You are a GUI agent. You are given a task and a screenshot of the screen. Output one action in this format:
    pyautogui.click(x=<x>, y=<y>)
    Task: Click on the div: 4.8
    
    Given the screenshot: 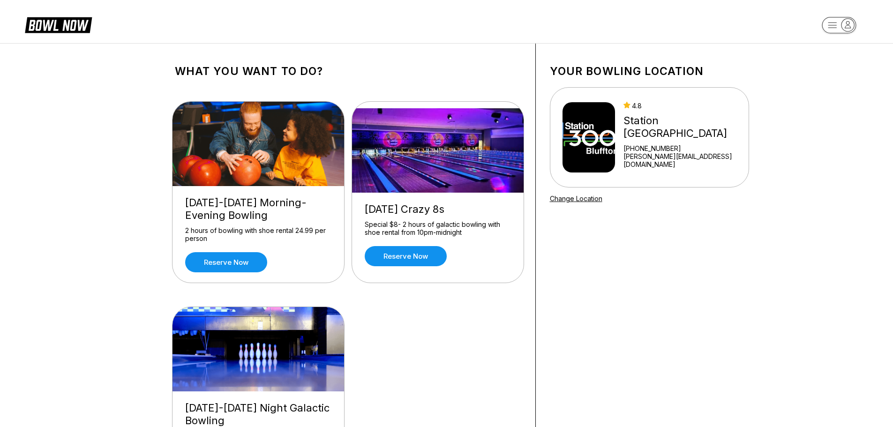 What is the action you would take?
    pyautogui.click(x=684, y=106)
    